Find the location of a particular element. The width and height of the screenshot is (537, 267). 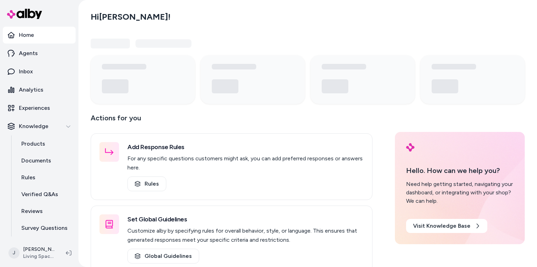

div: Need help getting started, navigating your dashboard, or integrating with your shop? We can help. is located at coordinates (460, 192).